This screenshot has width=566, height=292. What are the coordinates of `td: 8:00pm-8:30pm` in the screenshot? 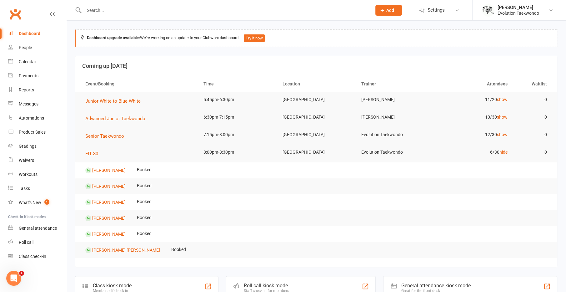 It's located at (237, 152).